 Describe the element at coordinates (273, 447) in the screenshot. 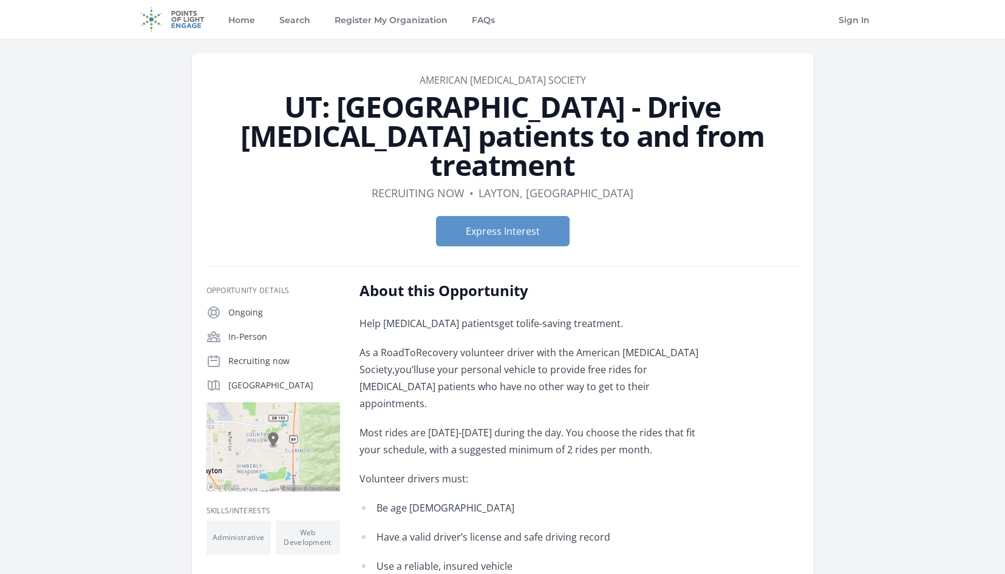

I see `img: Map` at that location.